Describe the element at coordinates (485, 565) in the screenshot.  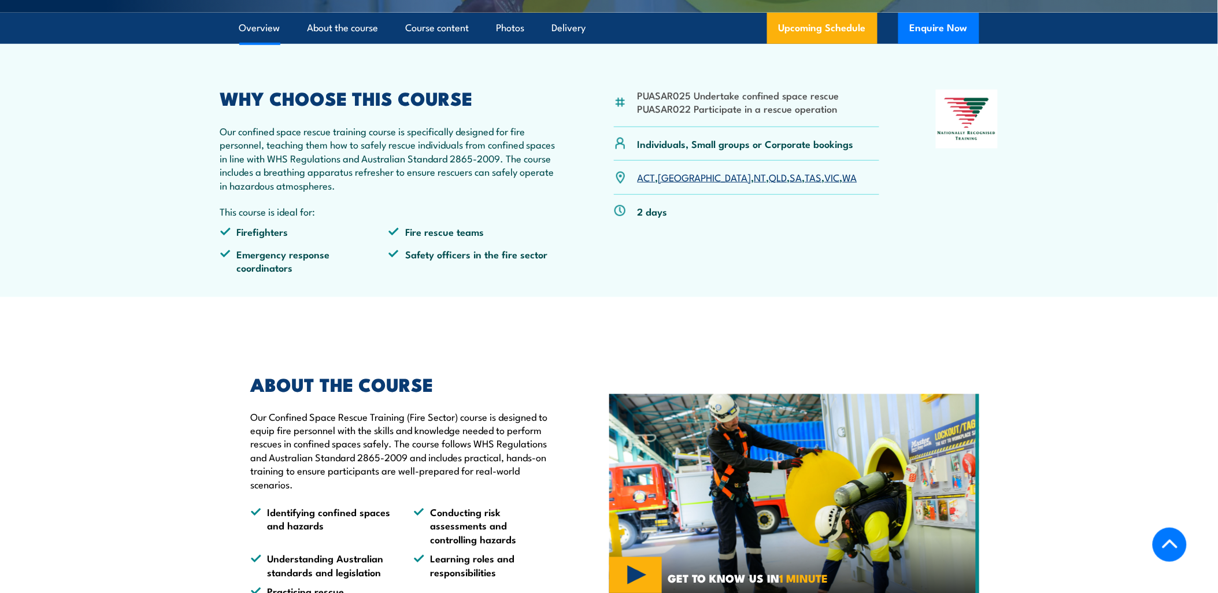
I see `li: Learning roles and responsibilities` at that location.